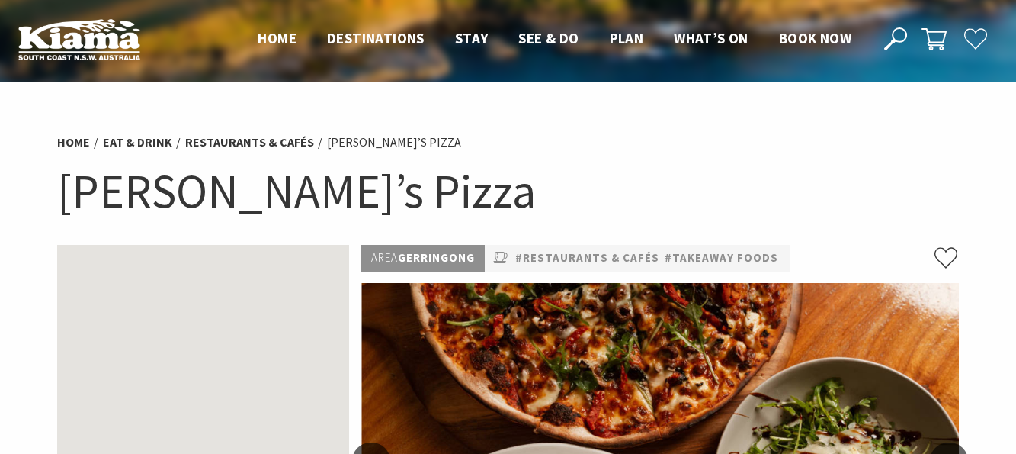 The height and width of the screenshot is (454, 1016). Describe the element at coordinates (384, 257) in the screenshot. I see `span: Area` at that location.